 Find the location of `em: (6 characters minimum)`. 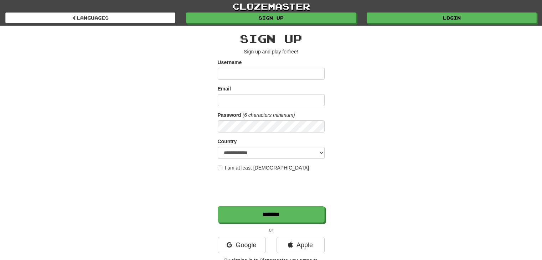

em: (6 characters minimum) is located at coordinates (268, 115).